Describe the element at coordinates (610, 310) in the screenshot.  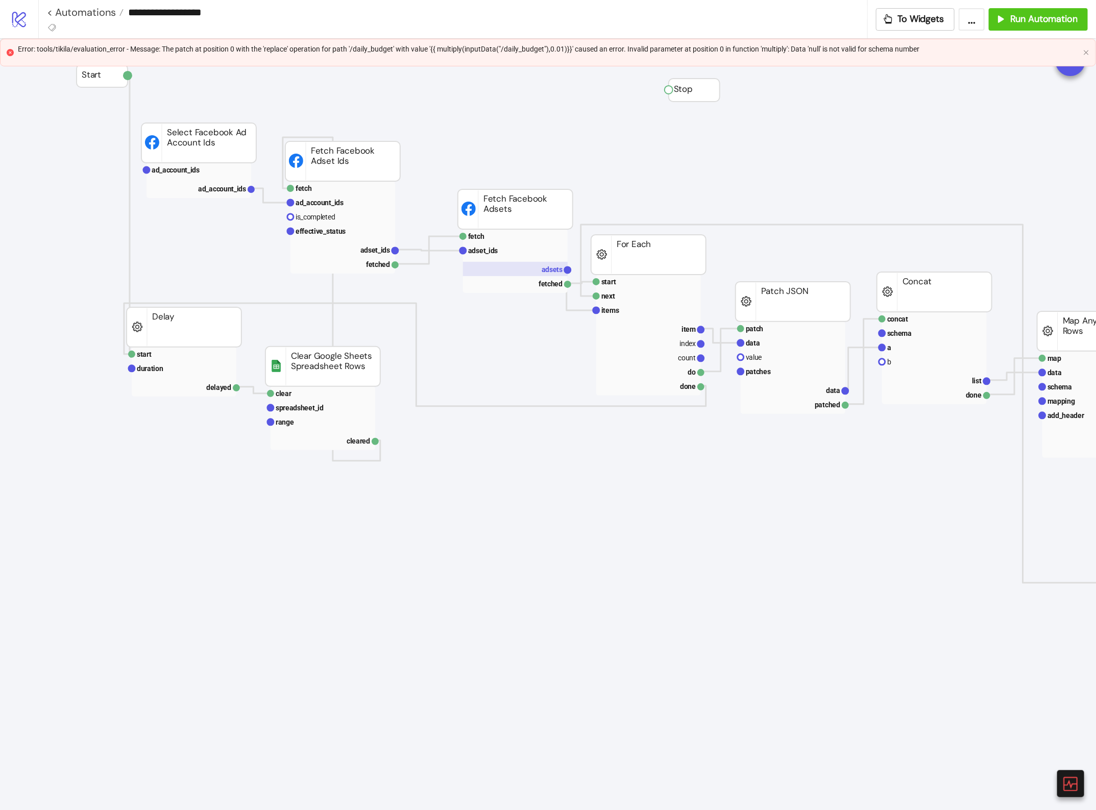
I see `text: items` at that location.